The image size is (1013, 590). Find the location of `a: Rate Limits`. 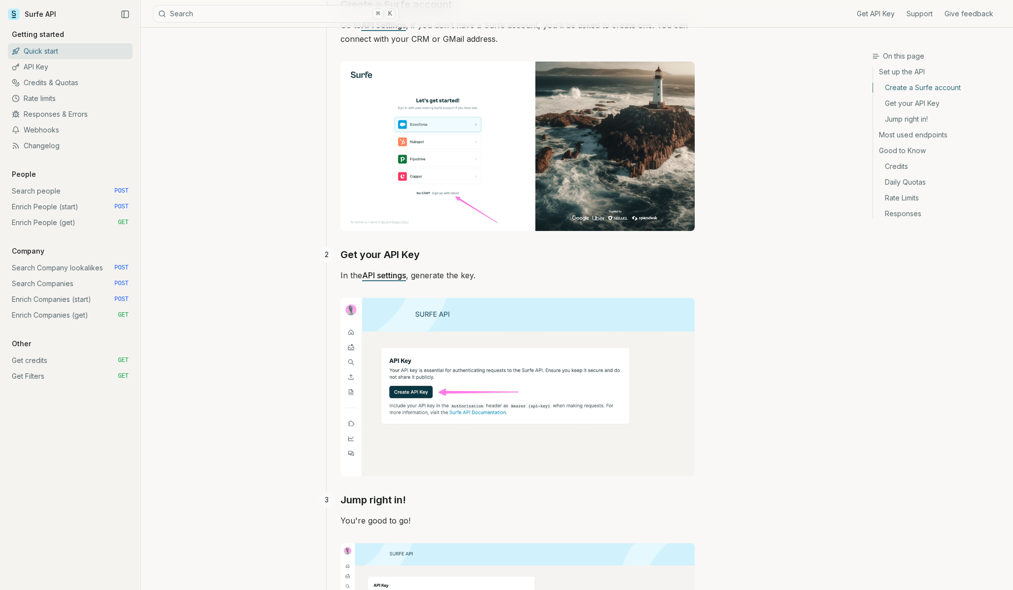

a: Rate Limits is located at coordinates (939, 198).